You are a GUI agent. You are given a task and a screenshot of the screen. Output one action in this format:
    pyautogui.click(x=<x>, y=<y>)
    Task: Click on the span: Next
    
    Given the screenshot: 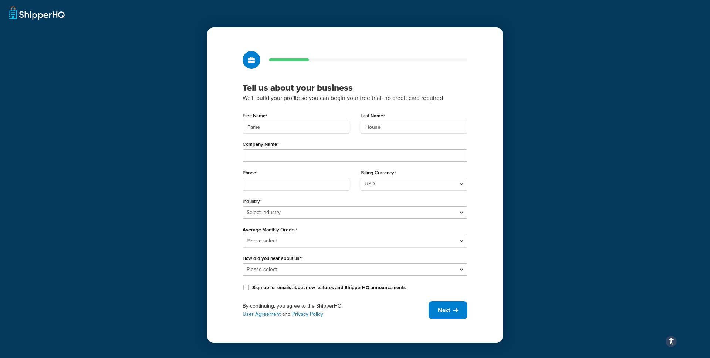 What is the action you would take?
    pyautogui.click(x=444, y=310)
    